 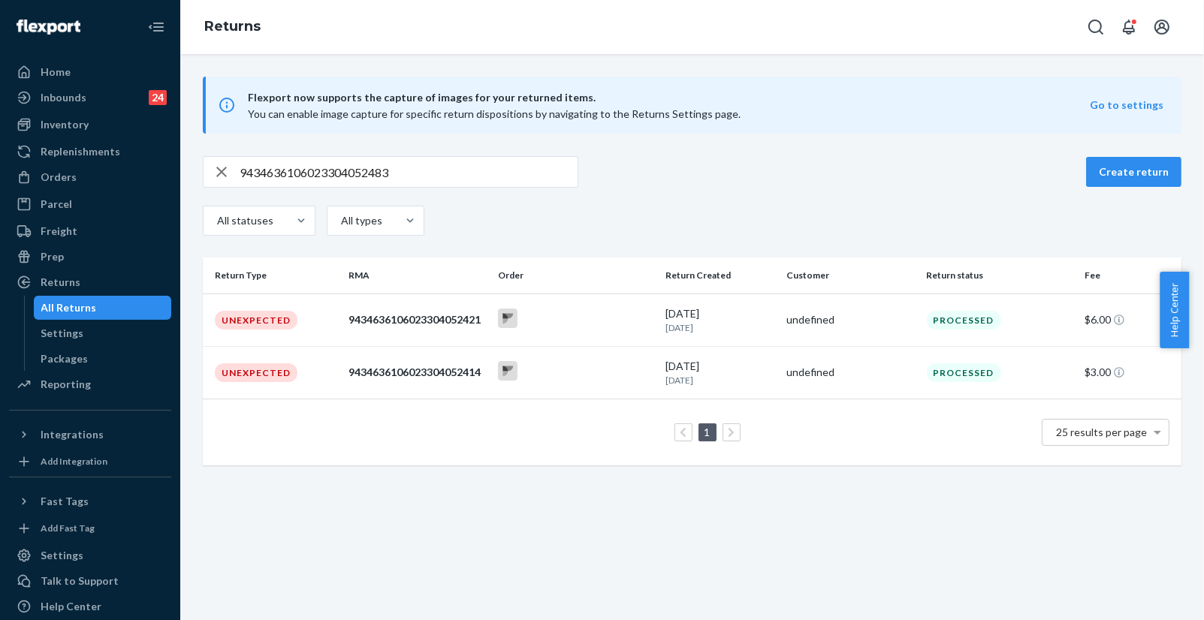 I want to click on a: Add Integration, so click(x=90, y=462).